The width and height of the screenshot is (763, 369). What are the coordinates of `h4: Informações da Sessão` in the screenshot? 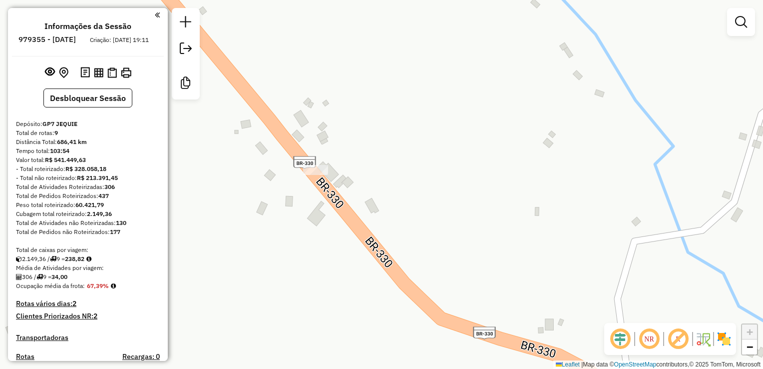 It's located at (88, 26).